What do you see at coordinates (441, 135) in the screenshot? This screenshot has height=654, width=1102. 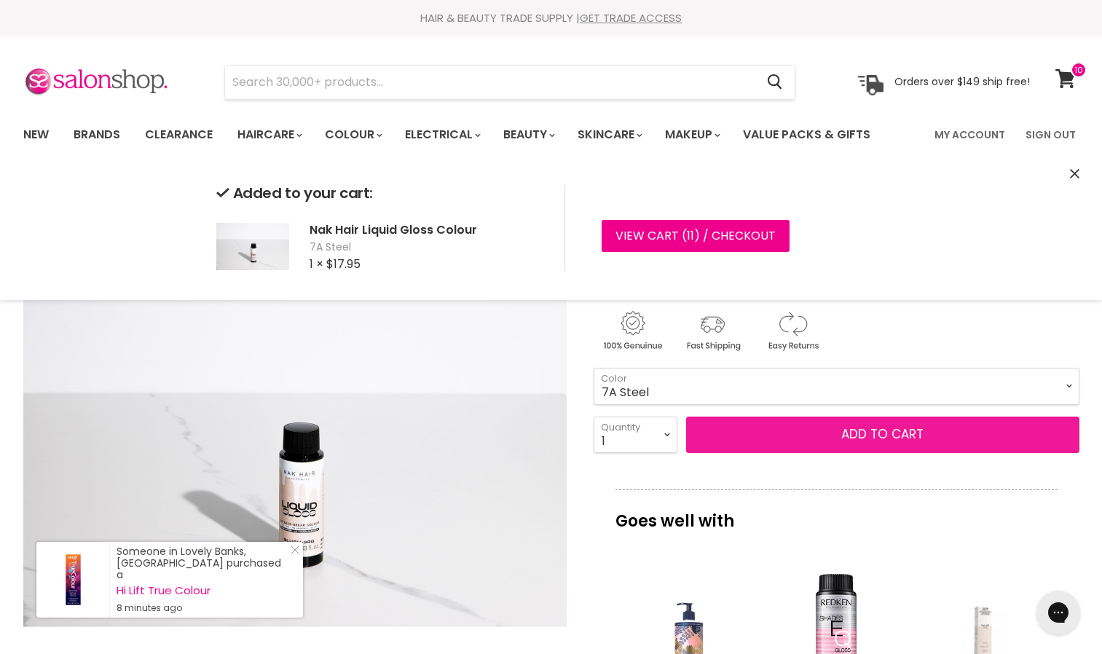 I see `a: Electrical` at bounding box center [441, 135].